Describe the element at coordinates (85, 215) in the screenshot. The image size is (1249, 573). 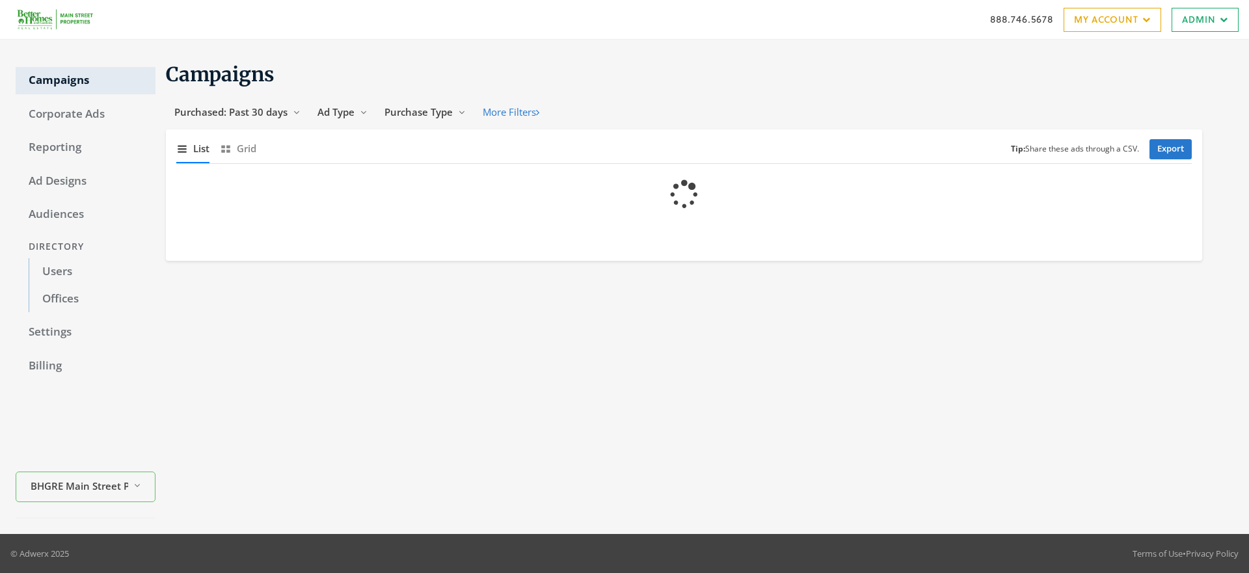
I see `a: Audiences` at that location.